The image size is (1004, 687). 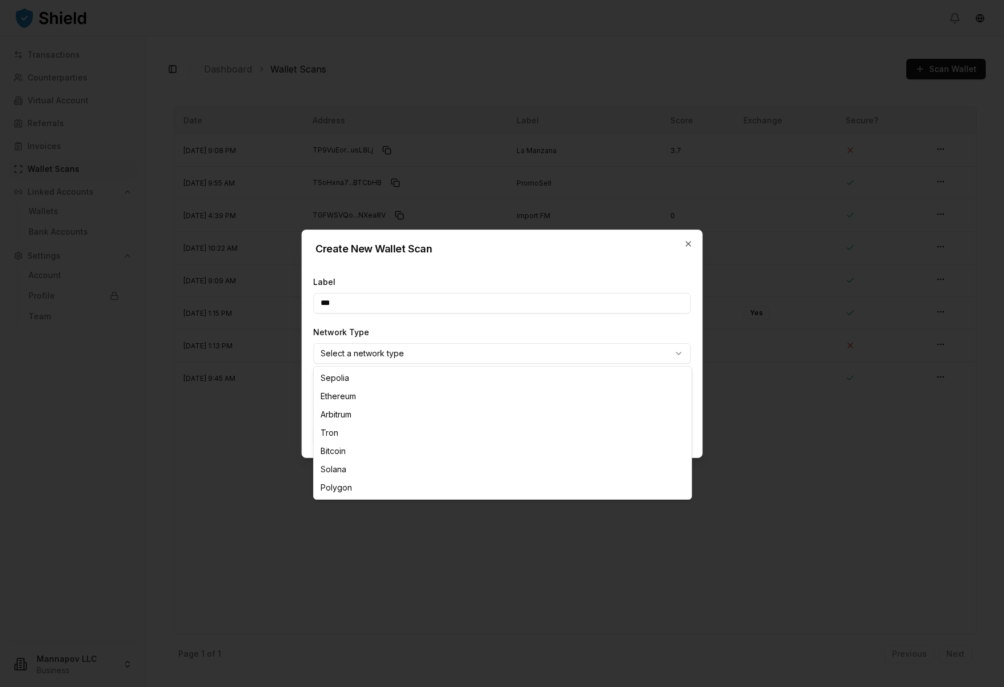 I want to click on span: Arbitrum, so click(x=336, y=415).